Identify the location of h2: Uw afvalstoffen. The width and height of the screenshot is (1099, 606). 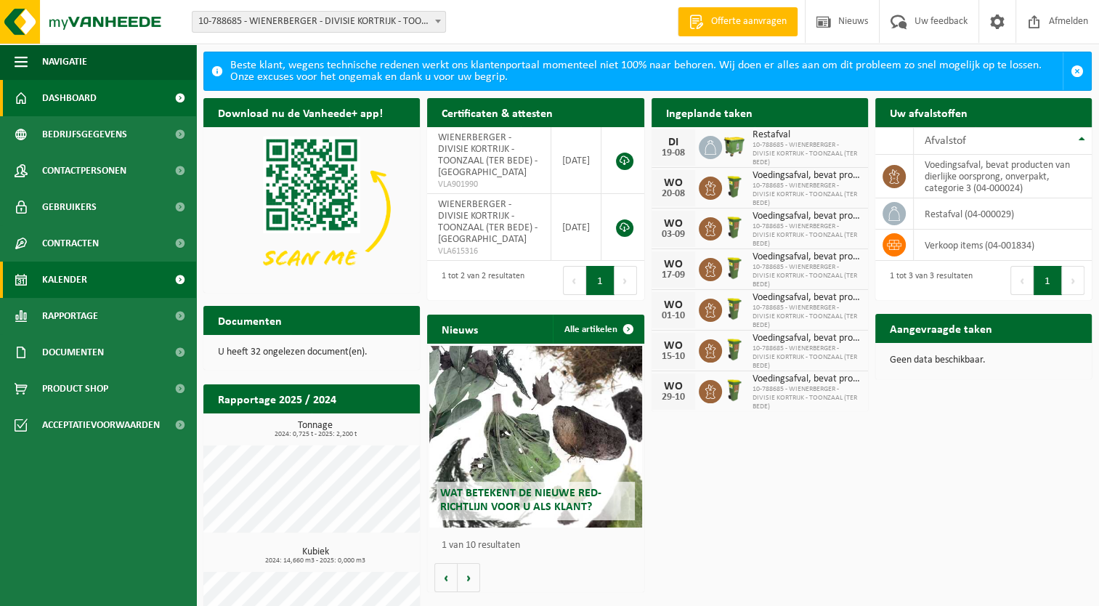
(928, 112).